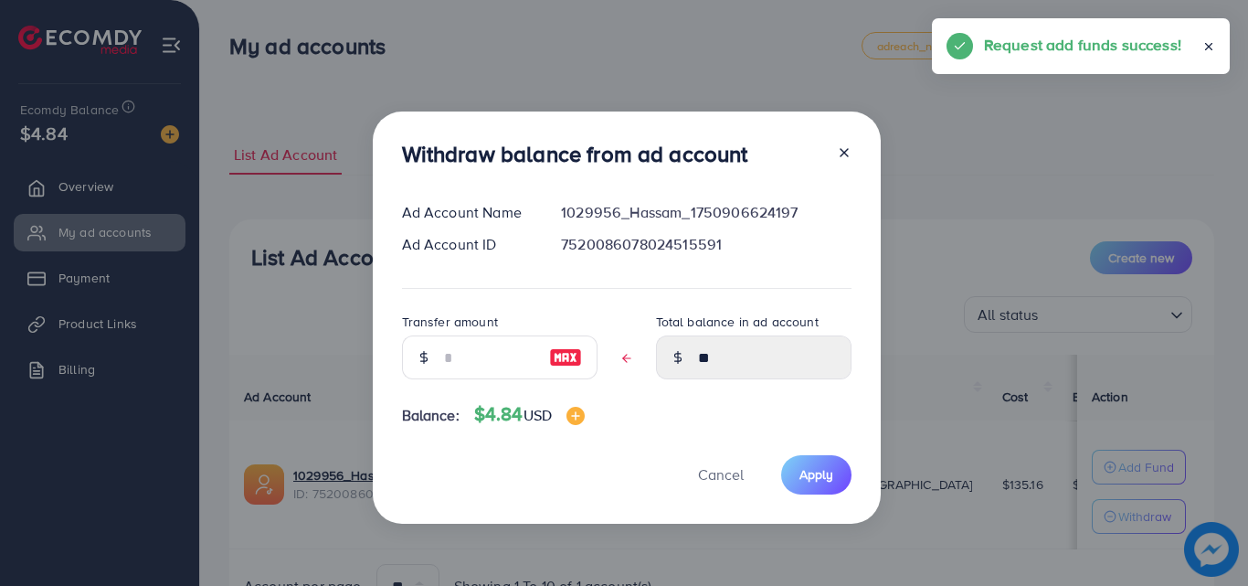  Describe the element at coordinates (721, 474) in the screenshot. I see `span: Cancel` at that location.